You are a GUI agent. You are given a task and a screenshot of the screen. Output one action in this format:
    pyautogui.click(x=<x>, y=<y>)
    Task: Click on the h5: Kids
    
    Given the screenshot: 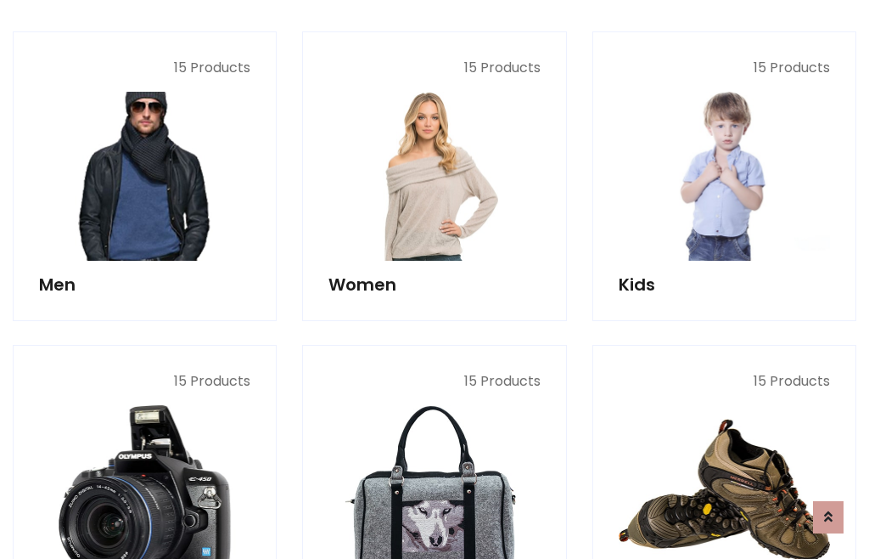 What is the action you would take?
    pyautogui.click(x=724, y=284)
    